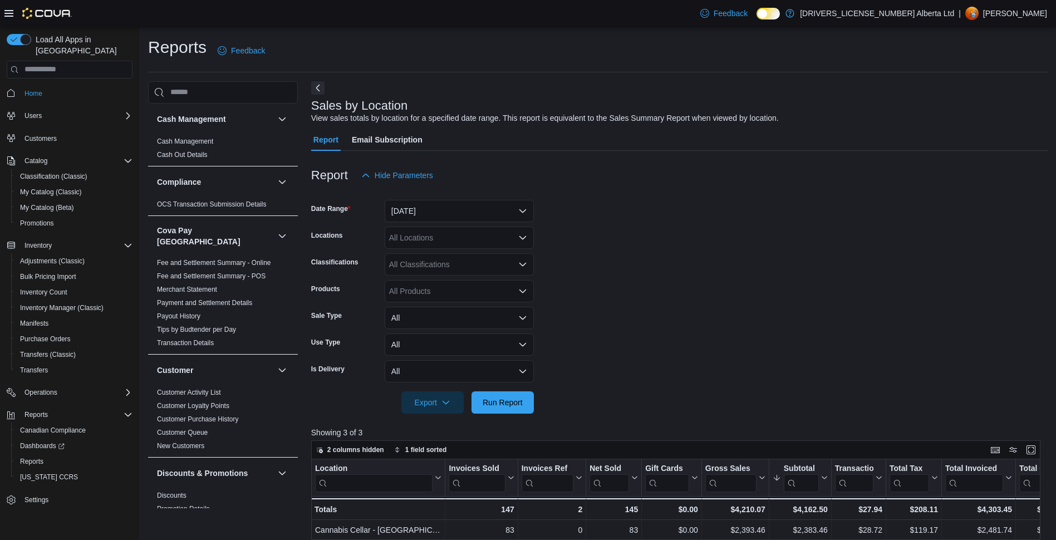 The image size is (1056, 540). What do you see at coordinates (223, 150) in the screenshot?
I see `div: Cash Management` at bounding box center [223, 150].